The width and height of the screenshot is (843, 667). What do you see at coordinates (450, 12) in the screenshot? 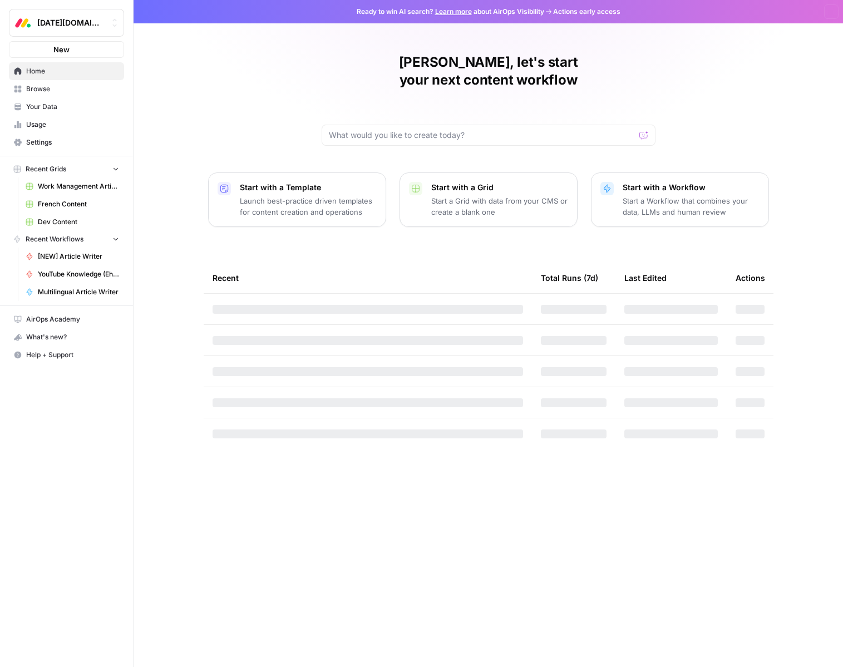
I see `span: Ready to win AI search? about AirOps Visibility` at bounding box center [450, 12].